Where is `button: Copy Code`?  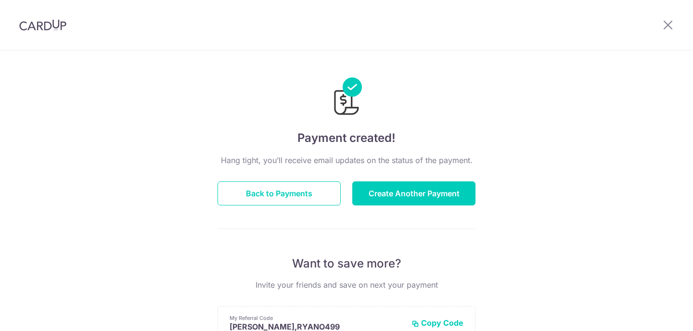
button: Copy Code is located at coordinates (438, 323).